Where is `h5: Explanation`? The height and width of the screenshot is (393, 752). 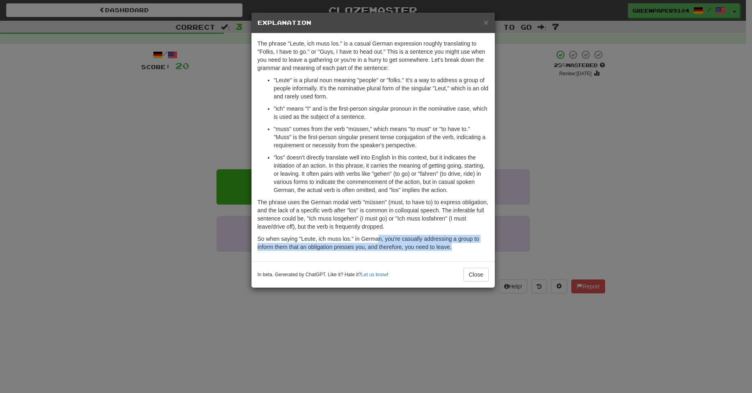 h5: Explanation is located at coordinates (373, 23).